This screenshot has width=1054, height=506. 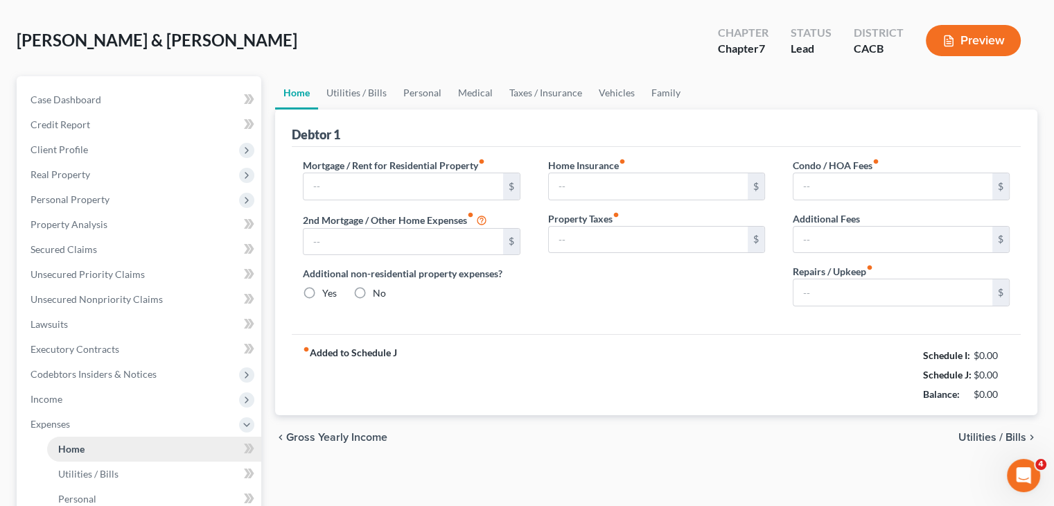 I want to click on strong: Schedule I:, so click(x=947, y=355).